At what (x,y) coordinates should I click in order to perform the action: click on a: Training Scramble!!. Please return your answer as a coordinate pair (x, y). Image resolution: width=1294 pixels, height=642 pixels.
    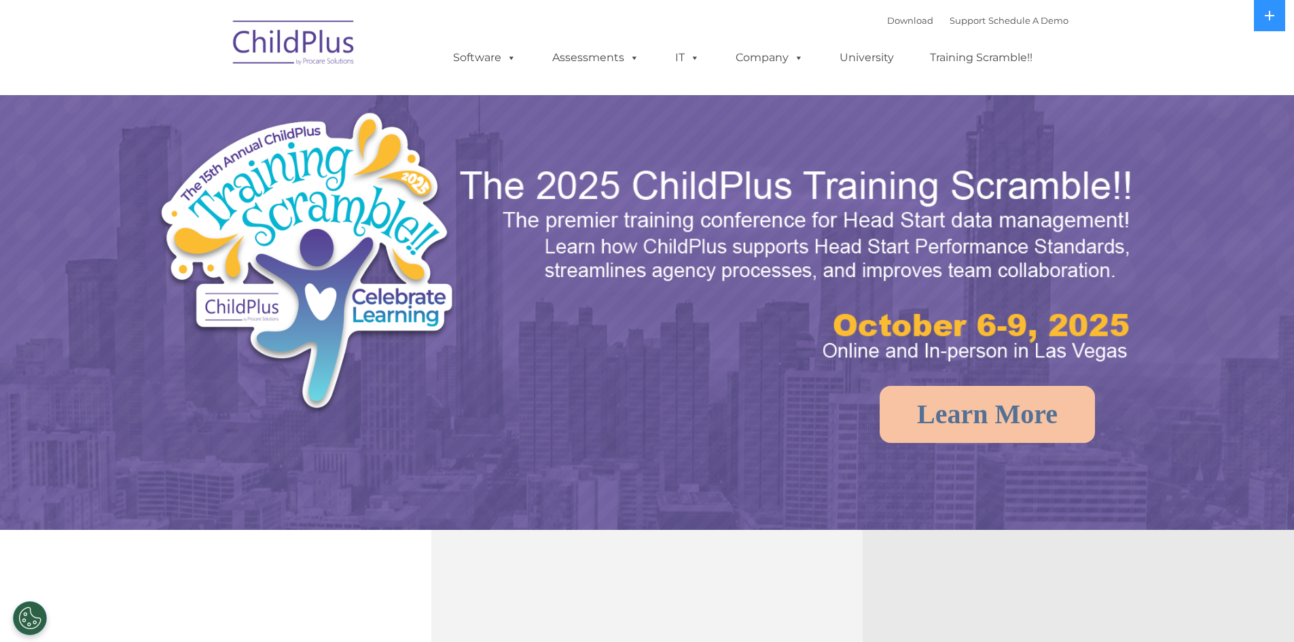
    Looking at the image, I should click on (981, 58).